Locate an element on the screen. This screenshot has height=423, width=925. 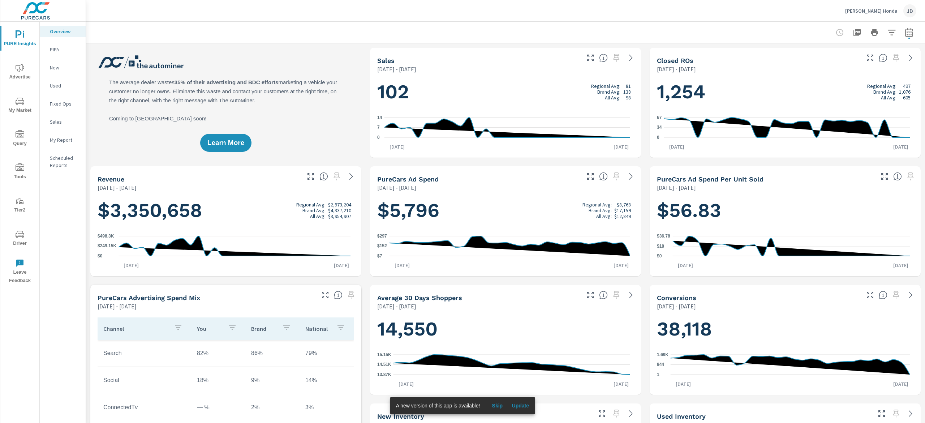
p: 605 is located at coordinates (906, 98).